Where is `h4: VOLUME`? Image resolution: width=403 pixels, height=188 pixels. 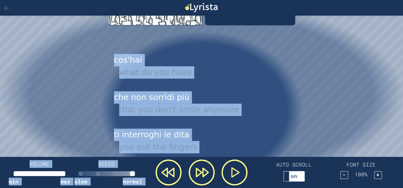
h4: VOLUME is located at coordinates (39, 164).